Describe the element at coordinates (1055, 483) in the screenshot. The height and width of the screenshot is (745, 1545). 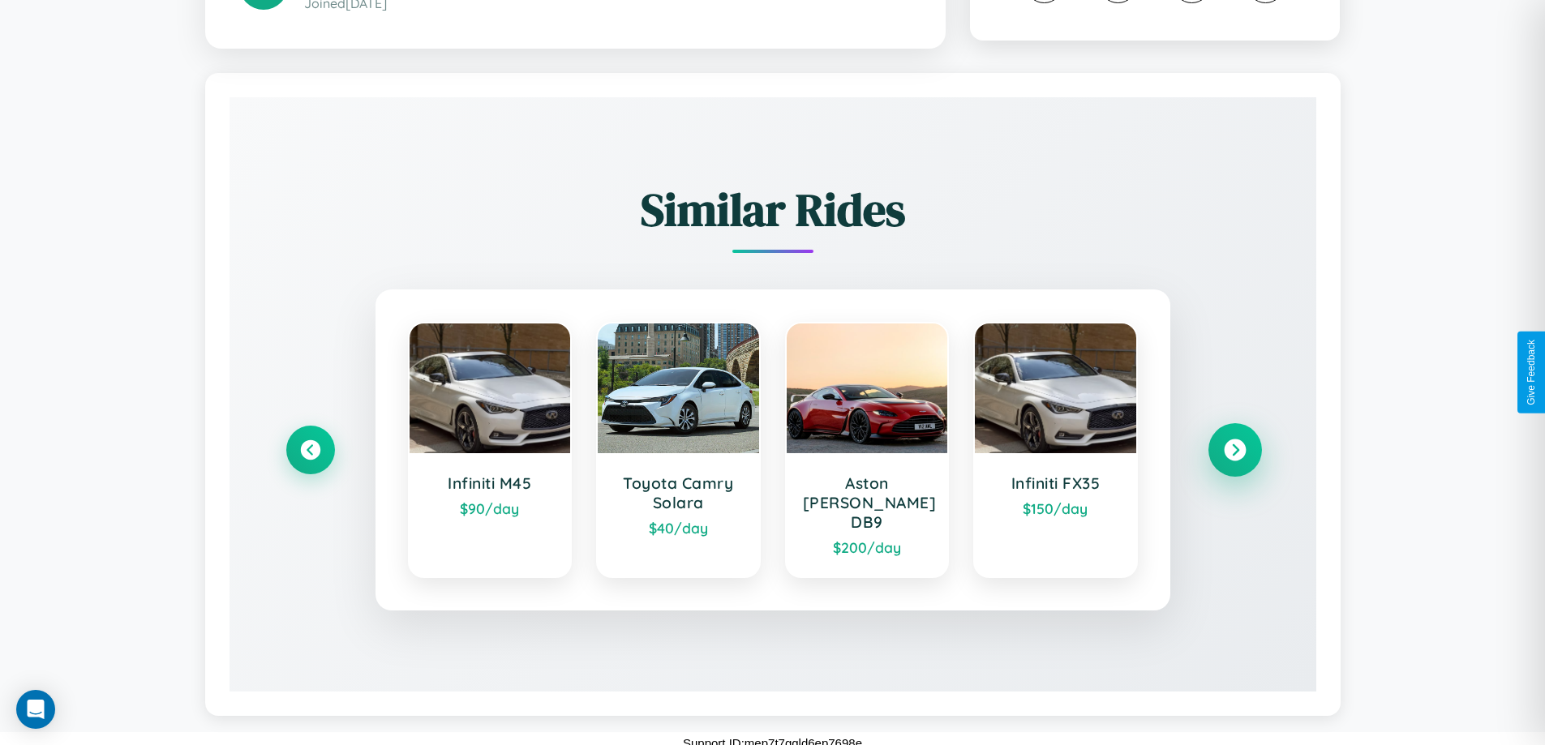
I see `h3: Infiniti FX35` at that location.